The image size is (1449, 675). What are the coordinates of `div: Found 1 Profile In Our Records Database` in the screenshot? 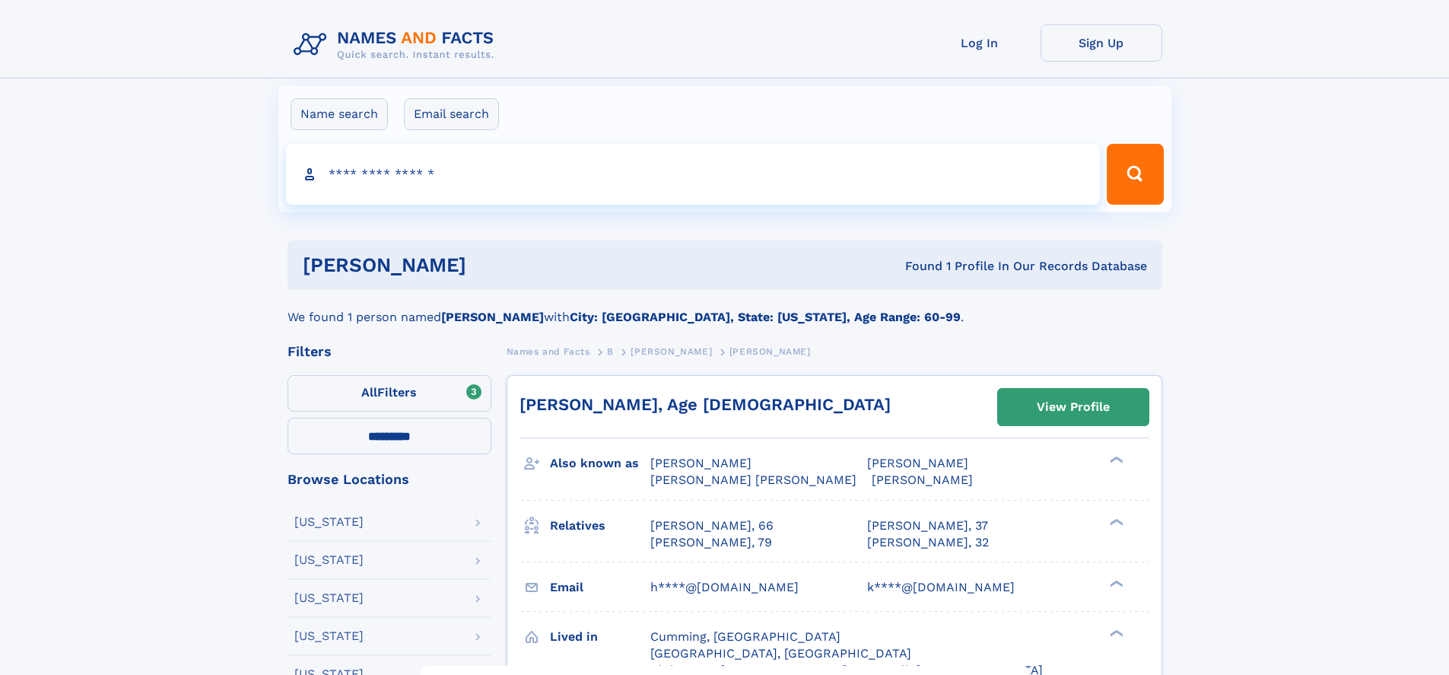 It's located at (916, 266).